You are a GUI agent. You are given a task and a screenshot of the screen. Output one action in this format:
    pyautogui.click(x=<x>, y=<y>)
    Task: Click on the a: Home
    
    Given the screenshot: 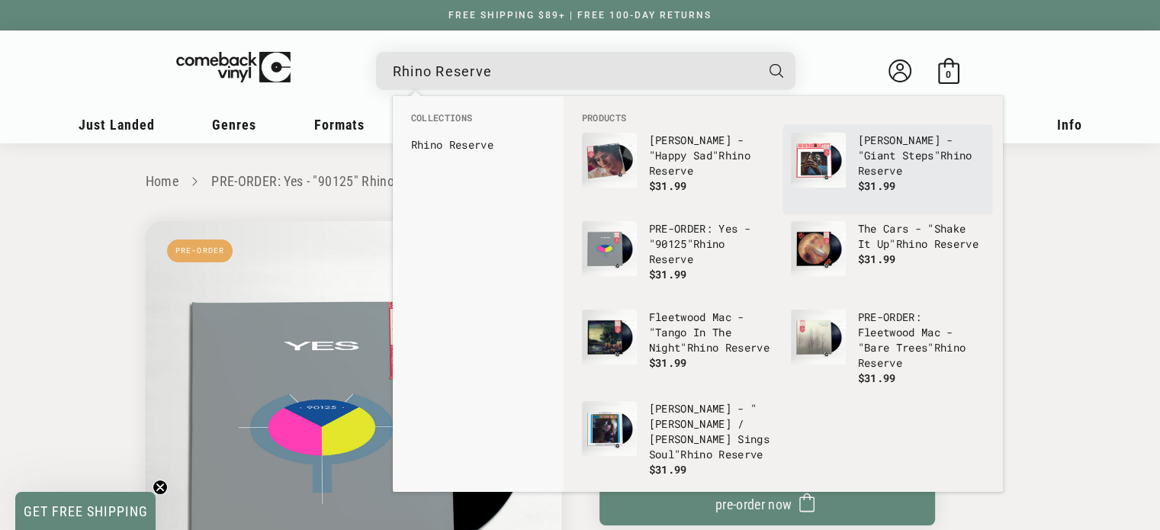 What is the action you would take?
    pyautogui.click(x=162, y=181)
    